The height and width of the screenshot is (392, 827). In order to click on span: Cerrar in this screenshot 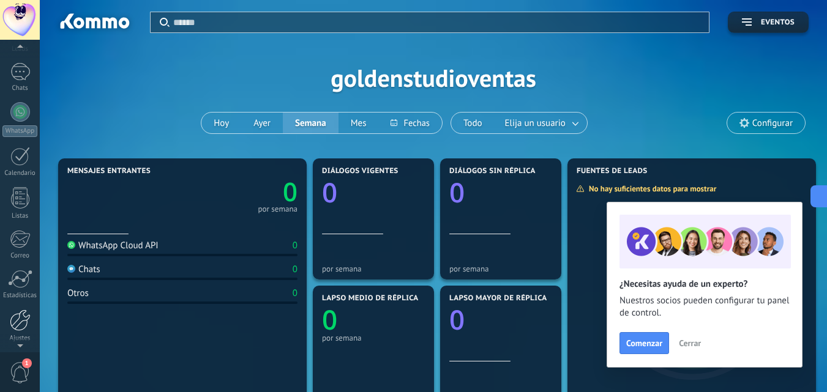, I will do `click(690, 343)`.